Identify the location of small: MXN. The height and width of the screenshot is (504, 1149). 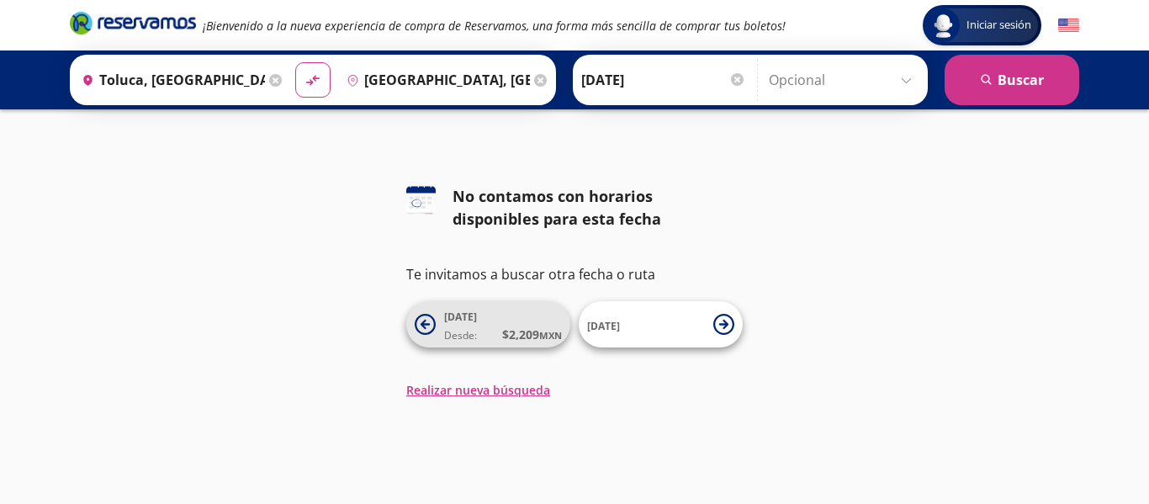
(550, 335).